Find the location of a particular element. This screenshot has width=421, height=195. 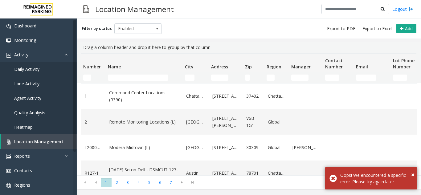

td: Number Filter is located at coordinates (93, 78).